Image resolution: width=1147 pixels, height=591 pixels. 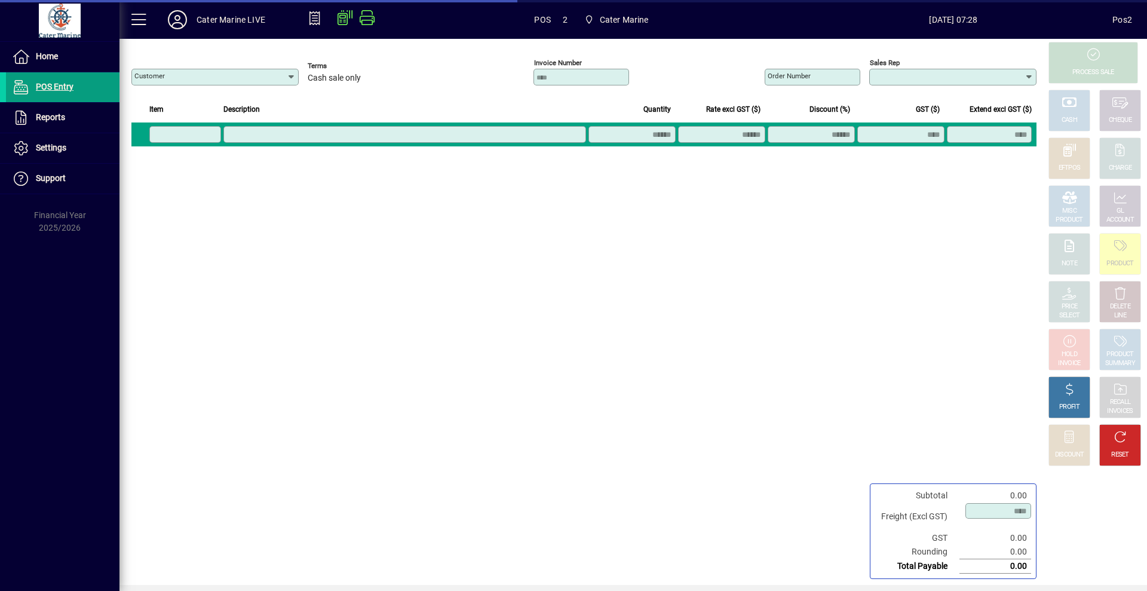 I want to click on div: PROCESS SALE, so click(x=1093, y=72).